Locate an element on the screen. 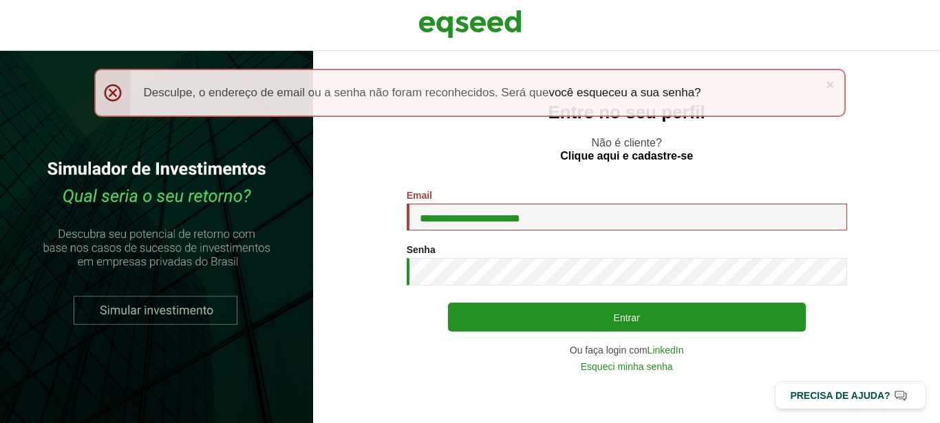 Image resolution: width=940 pixels, height=423 pixels. p: Não é cliente? is located at coordinates (626, 149).